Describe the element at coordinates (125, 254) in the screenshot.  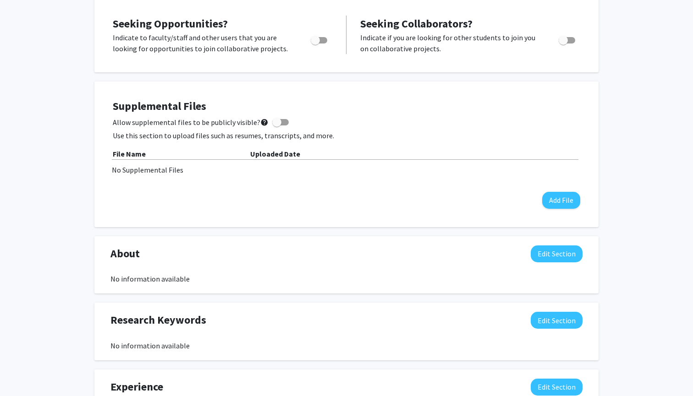
I see `span: About` at that location.